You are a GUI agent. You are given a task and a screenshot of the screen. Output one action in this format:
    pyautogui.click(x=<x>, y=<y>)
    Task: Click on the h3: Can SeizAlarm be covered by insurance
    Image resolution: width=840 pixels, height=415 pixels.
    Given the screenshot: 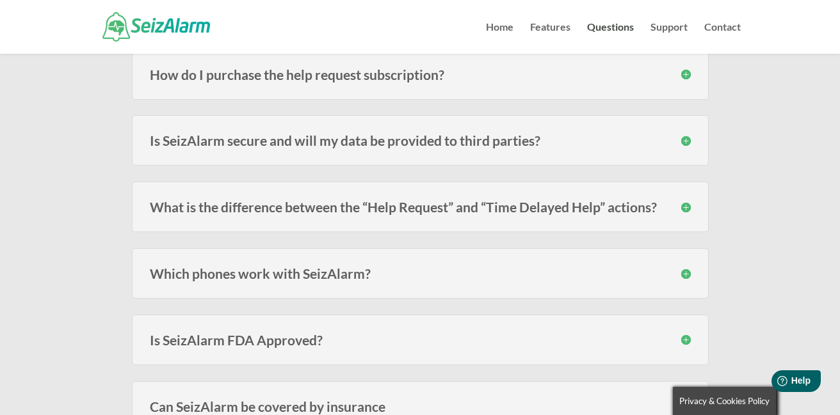 What is the action you would take?
    pyautogui.click(x=420, y=406)
    